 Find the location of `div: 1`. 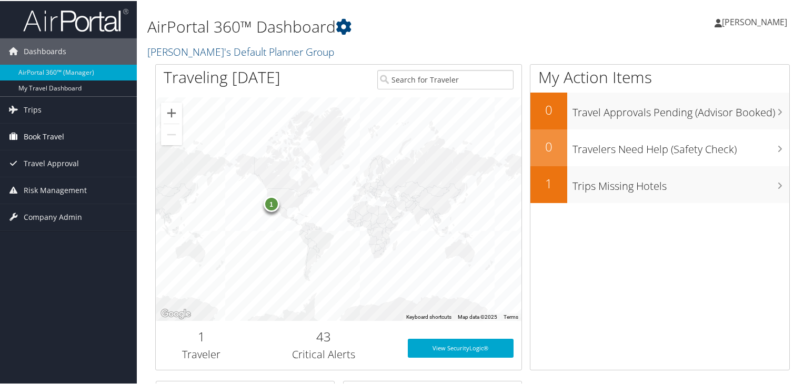

div: 1 is located at coordinates (271, 203).